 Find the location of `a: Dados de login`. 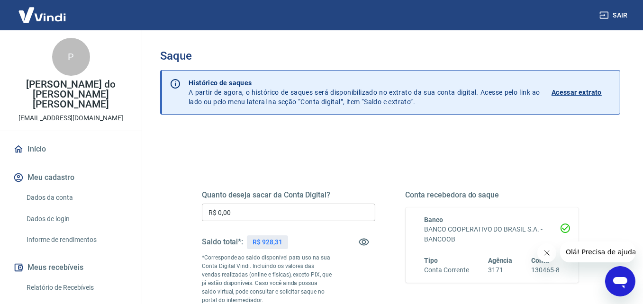

a: Dados de login is located at coordinates (76, 219).